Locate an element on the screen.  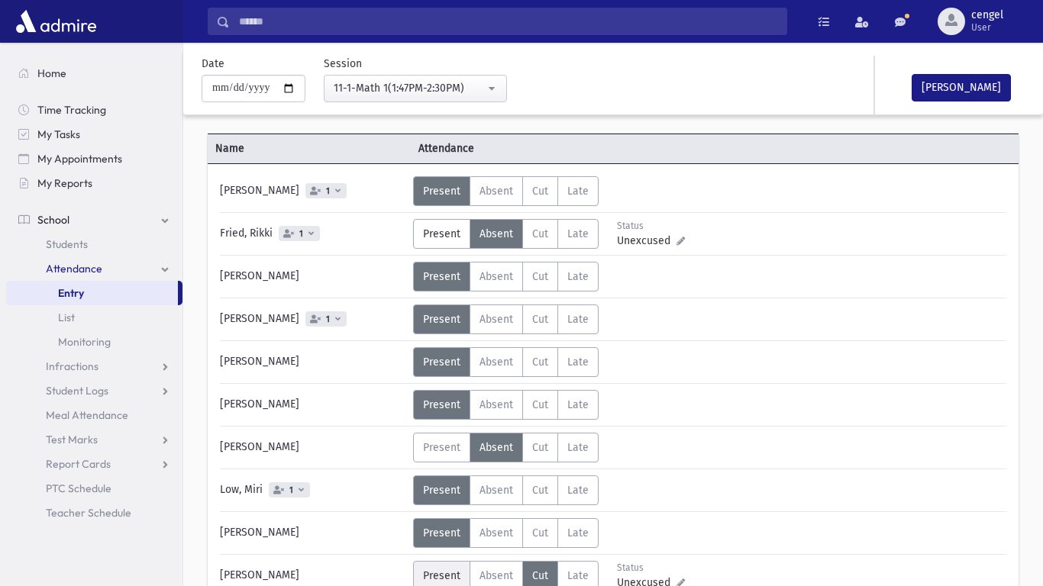
span: List is located at coordinates (66, 318).